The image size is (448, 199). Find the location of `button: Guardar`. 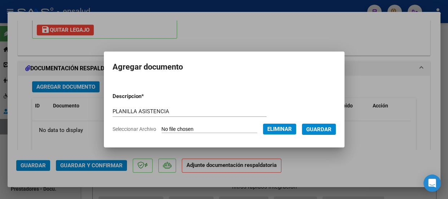

button: Guardar is located at coordinates (319, 129).